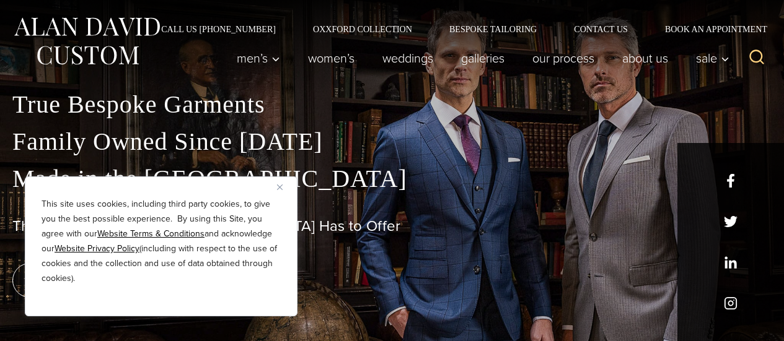 This screenshot has height=341, width=784. Describe the element at coordinates (563, 58) in the screenshot. I see `a: Our Process` at that location.